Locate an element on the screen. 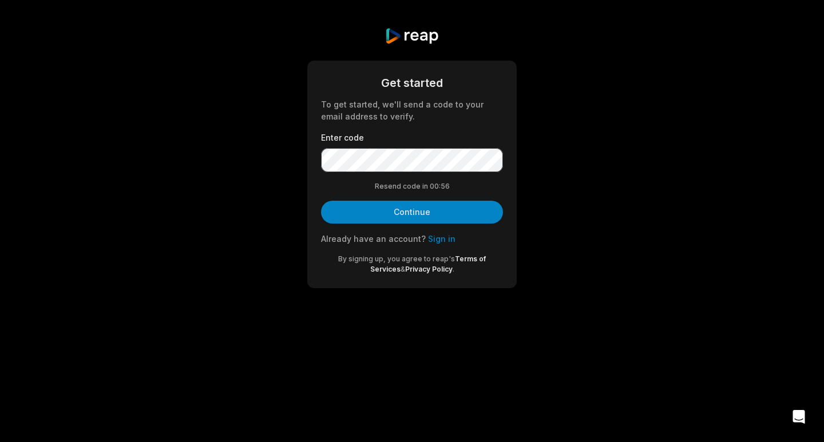 This screenshot has width=824, height=442. span: By signing up, you agree to reap's is located at coordinates (396, 258).